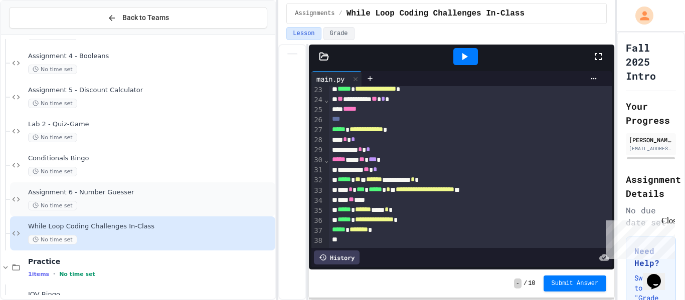 This screenshot has width=685, height=300. I want to click on span: Back to Teams, so click(145, 18).